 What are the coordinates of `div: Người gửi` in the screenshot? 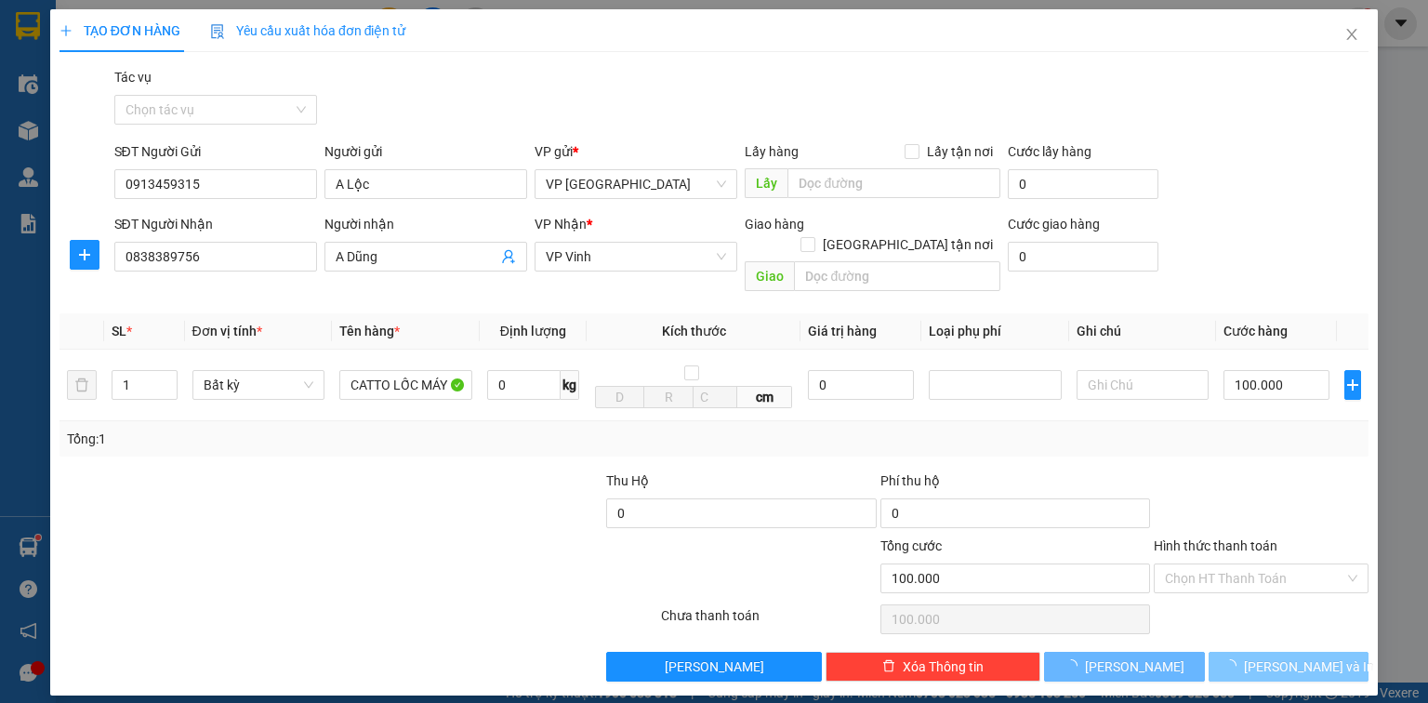 It's located at (426, 152).